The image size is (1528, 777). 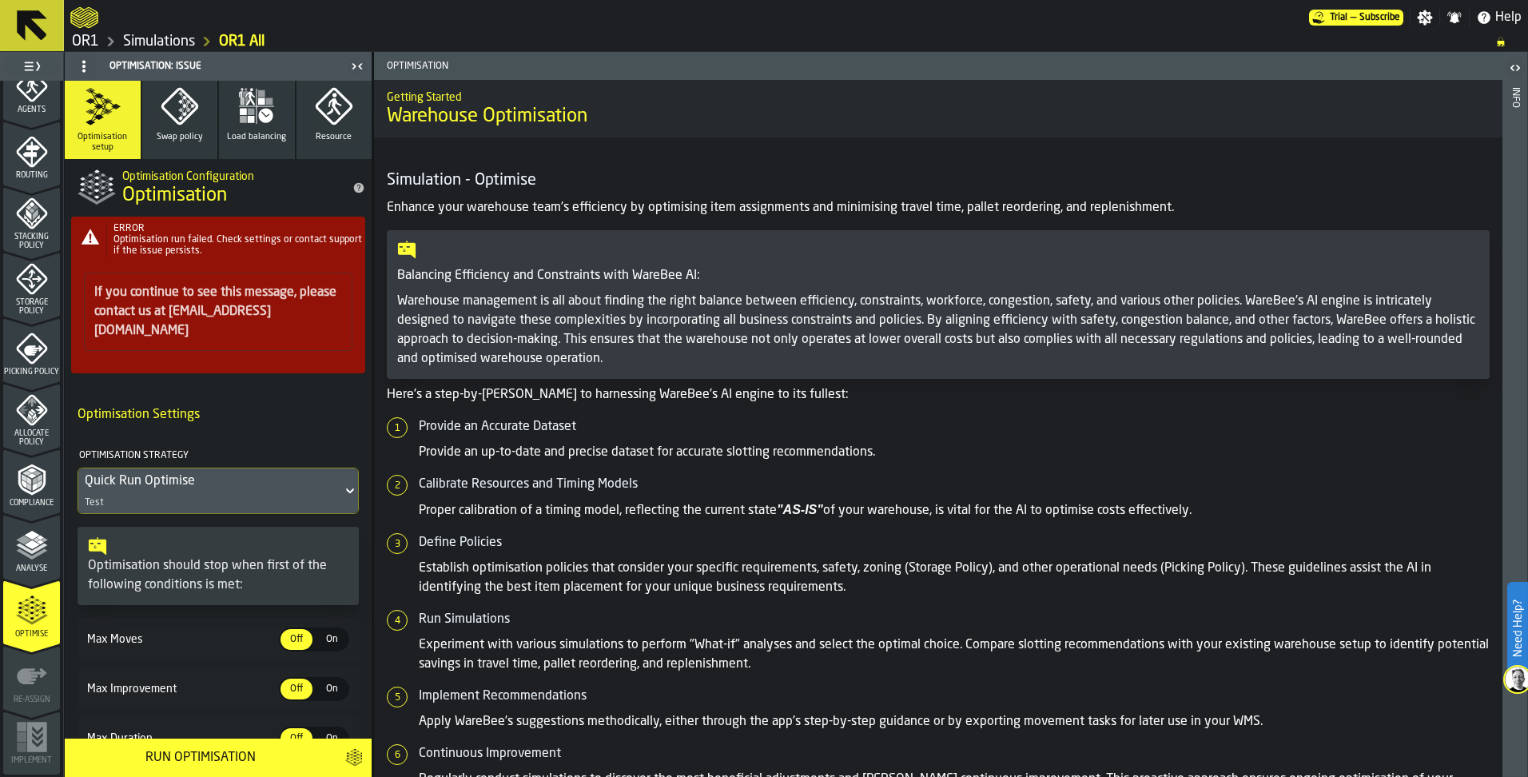 I want to click on div: ERROR, so click(x=237, y=229).